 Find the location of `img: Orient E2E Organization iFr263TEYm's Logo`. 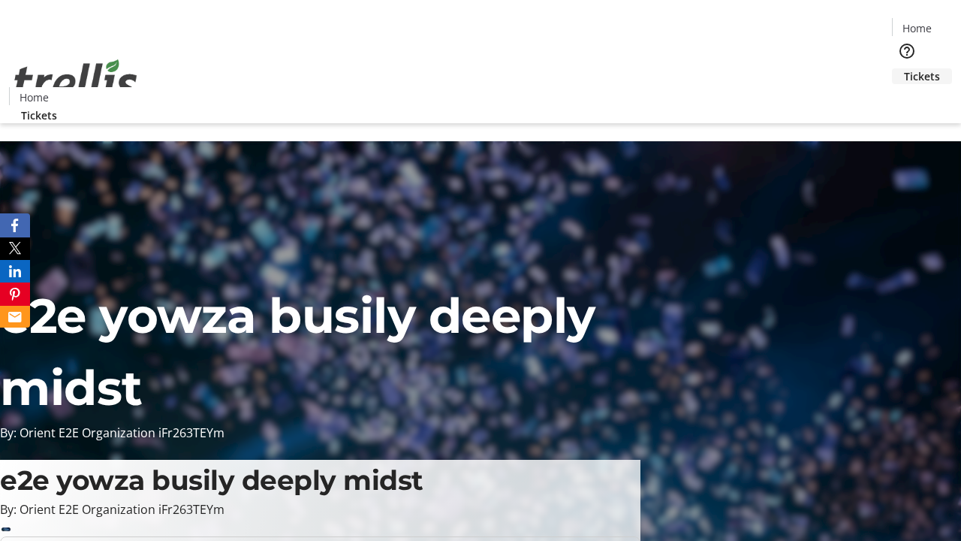

img: Orient E2E Organization iFr263TEYm's Logo is located at coordinates (76, 80).